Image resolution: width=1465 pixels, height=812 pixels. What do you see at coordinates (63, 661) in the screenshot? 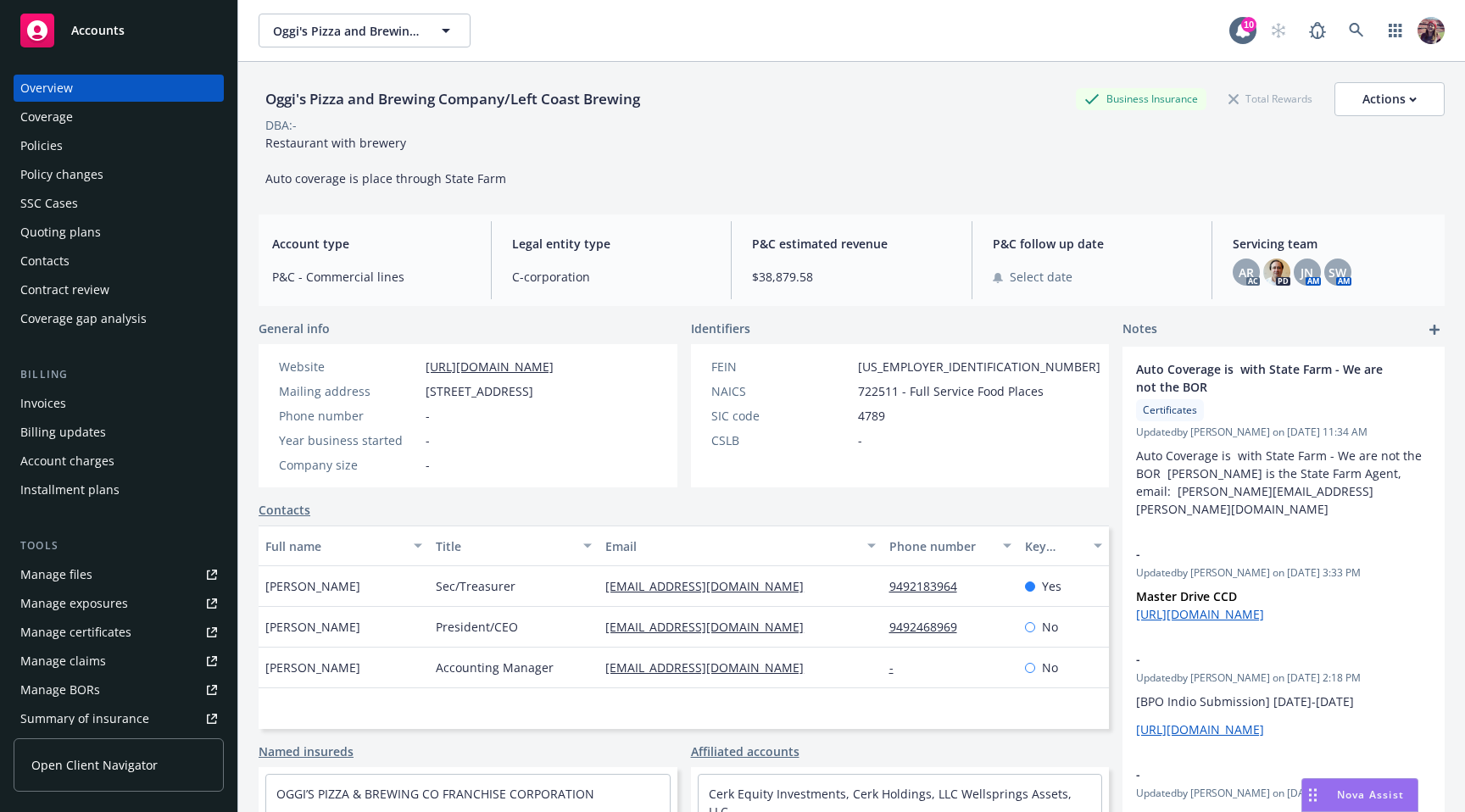
I see `div: Manage claims` at bounding box center [63, 661].